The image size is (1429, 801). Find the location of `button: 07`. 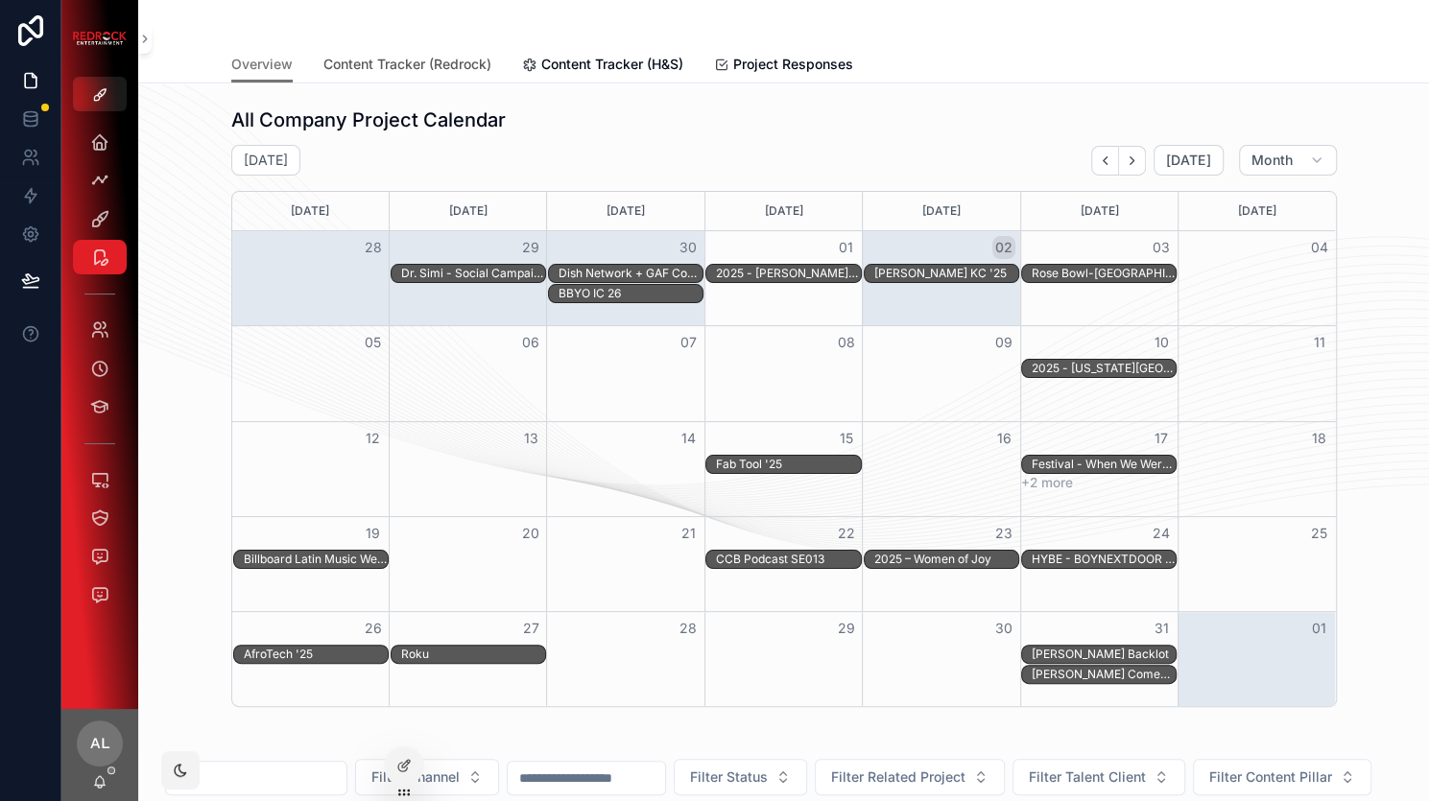

button: 07 is located at coordinates (688, 343).